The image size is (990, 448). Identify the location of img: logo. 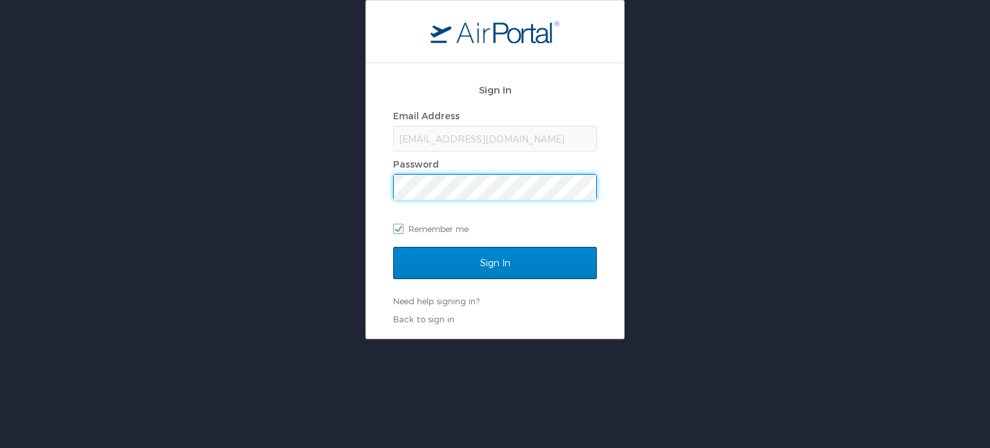
(495, 32).